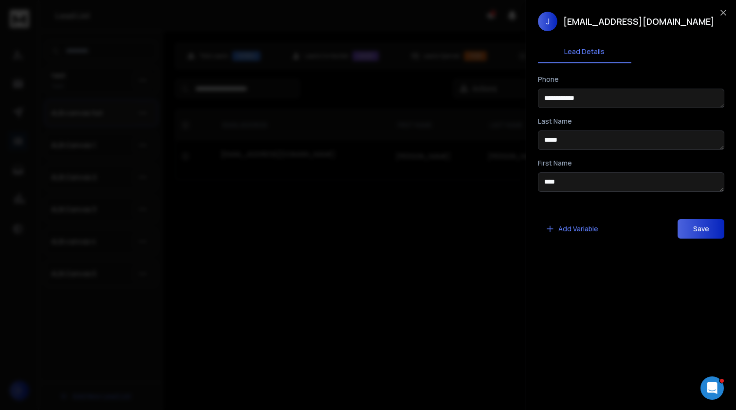 The width and height of the screenshot is (736, 410). Describe the element at coordinates (585, 52) in the screenshot. I see `button: Lead Details` at that location.